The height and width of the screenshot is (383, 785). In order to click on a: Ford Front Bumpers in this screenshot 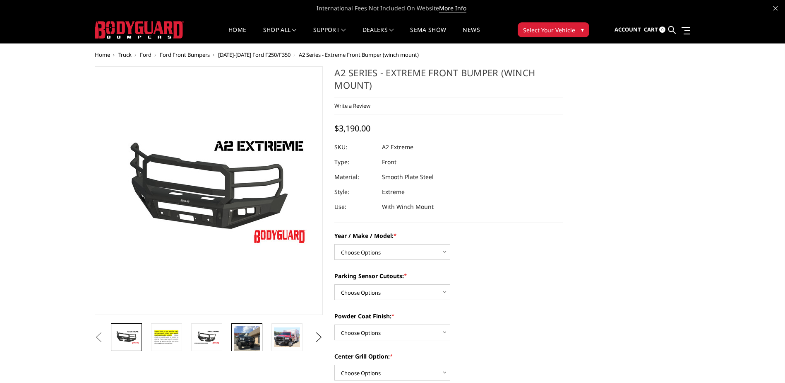, I will do `click(185, 55)`.